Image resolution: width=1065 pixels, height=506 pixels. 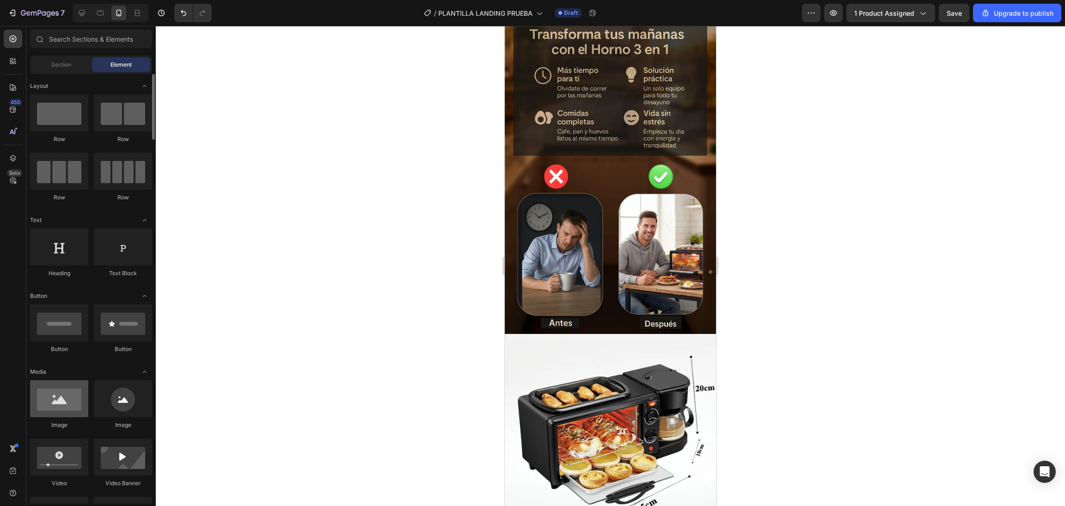 I want to click on div: Open Intercom Messenger, so click(x=1045, y=472).